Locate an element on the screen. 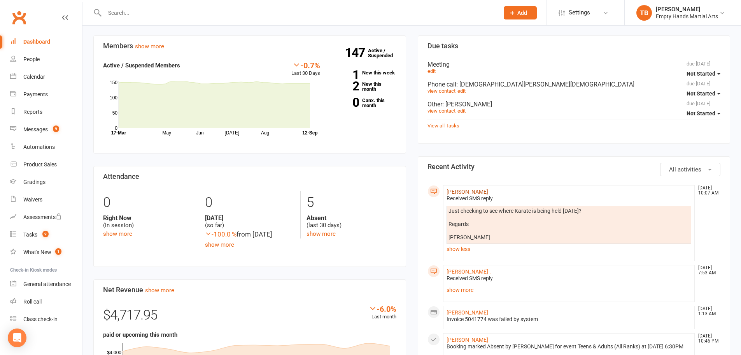  a: General attendance kiosk mode is located at coordinates (46, 284).